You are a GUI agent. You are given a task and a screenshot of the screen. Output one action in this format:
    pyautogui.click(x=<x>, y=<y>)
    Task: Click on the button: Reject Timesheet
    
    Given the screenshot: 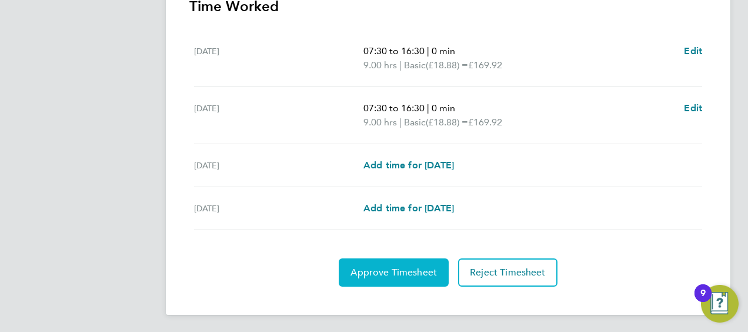 What is the action you would take?
    pyautogui.click(x=508, y=272)
    